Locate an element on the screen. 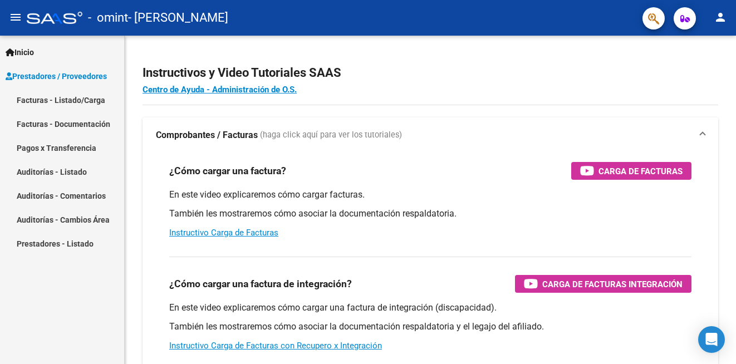  span: Inicio is located at coordinates (19, 52).